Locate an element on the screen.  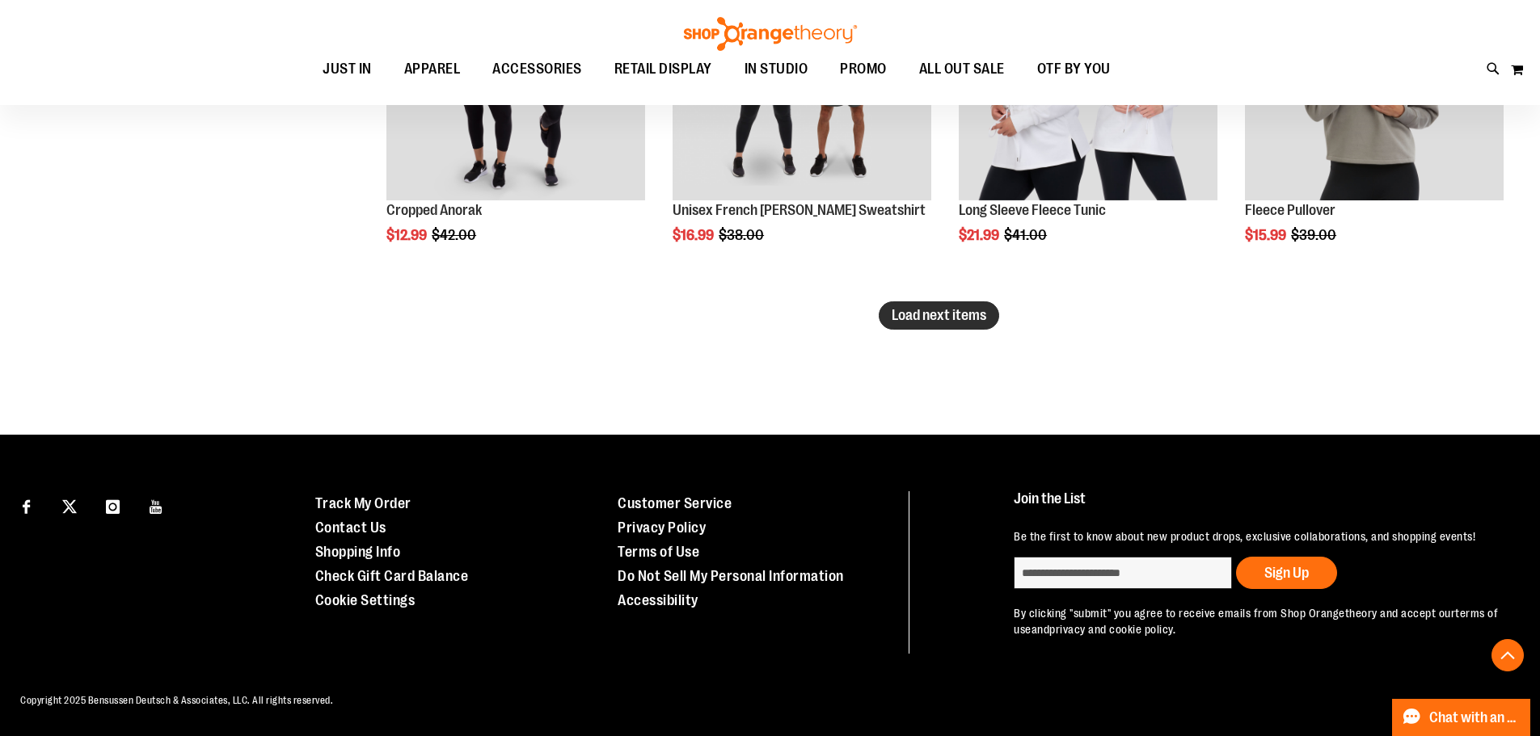
span: Chat with an Expert is located at coordinates (1474, 718).